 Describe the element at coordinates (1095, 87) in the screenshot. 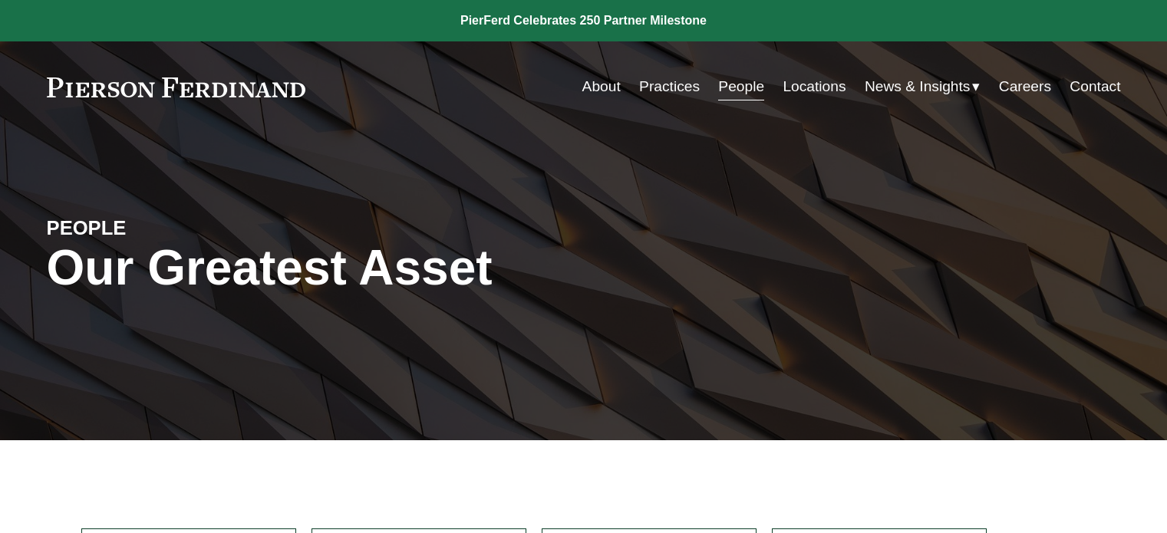

I see `a: Contact` at that location.